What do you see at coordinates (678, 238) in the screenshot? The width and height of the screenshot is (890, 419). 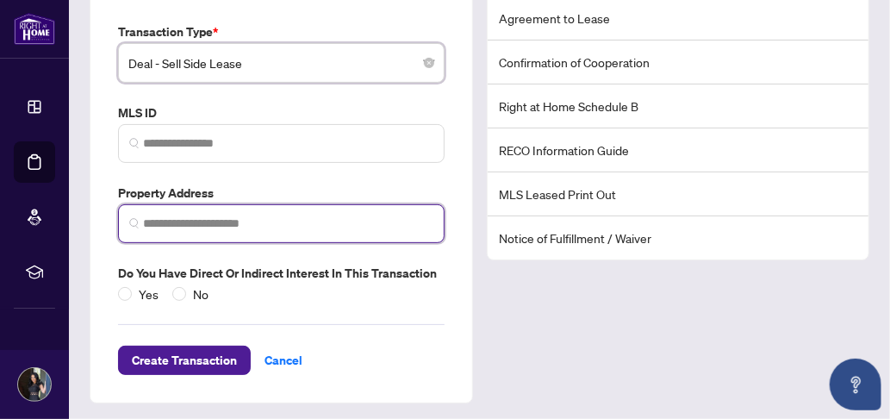 I see `li: Notice of Fulfillment / Waiver` at bounding box center [678, 238].